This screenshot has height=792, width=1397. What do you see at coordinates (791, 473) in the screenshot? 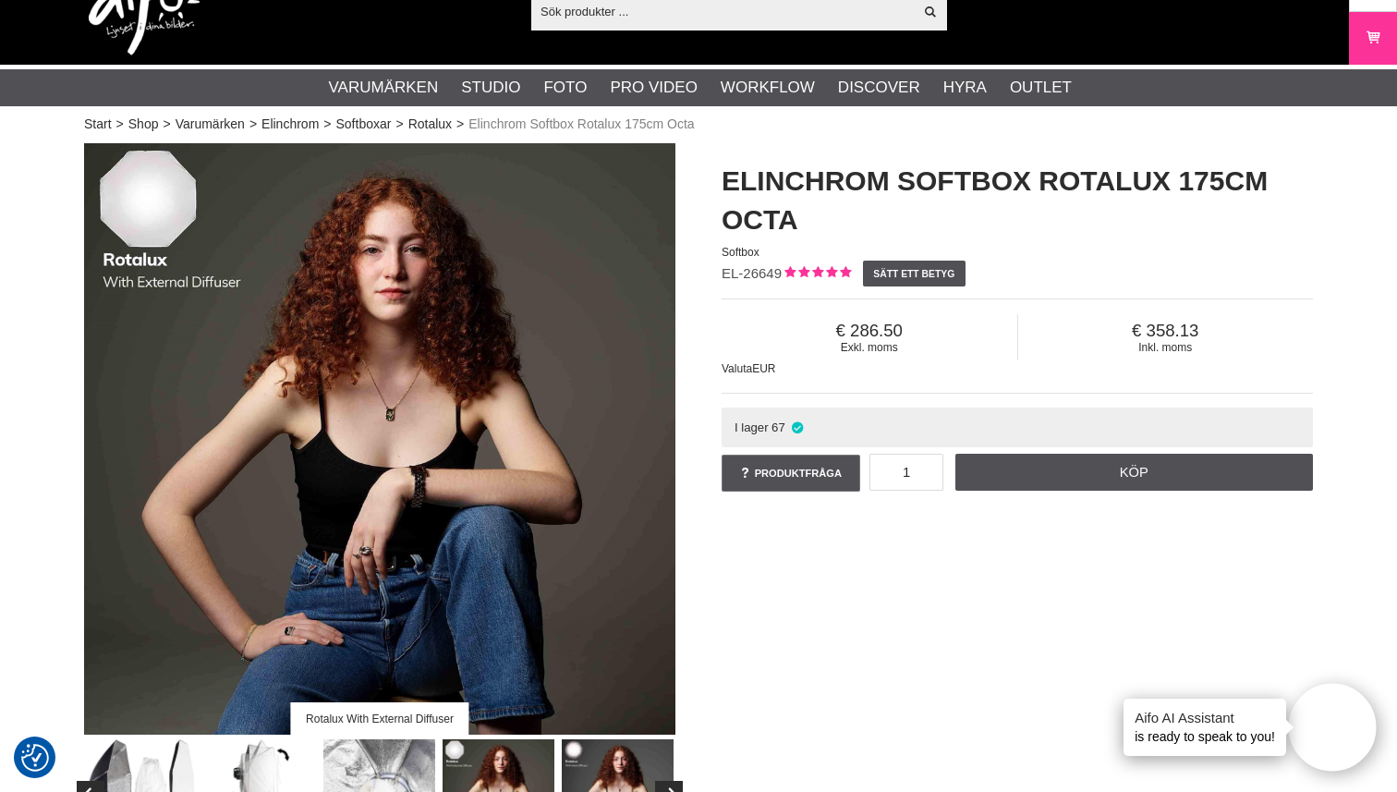
I see `a: Produktfråga` at bounding box center [791, 473].